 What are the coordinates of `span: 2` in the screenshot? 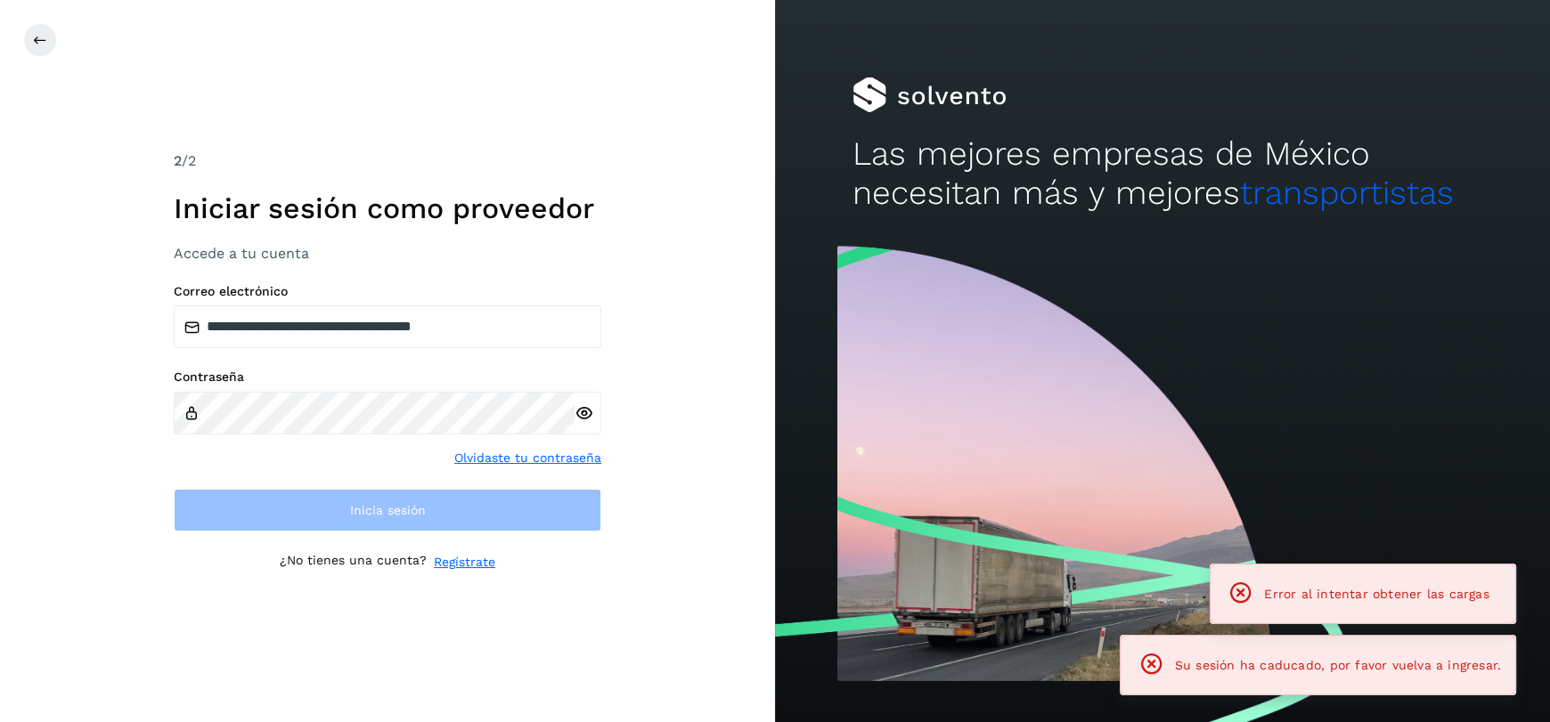 It's located at (177, 160).